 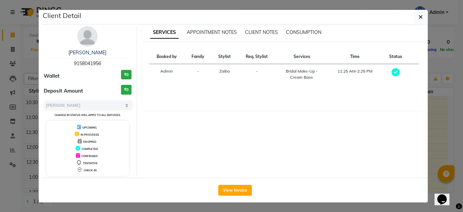 What do you see at coordinates (63, 91) in the screenshot?
I see `span: Deposit Amount` at bounding box center [63, 91].